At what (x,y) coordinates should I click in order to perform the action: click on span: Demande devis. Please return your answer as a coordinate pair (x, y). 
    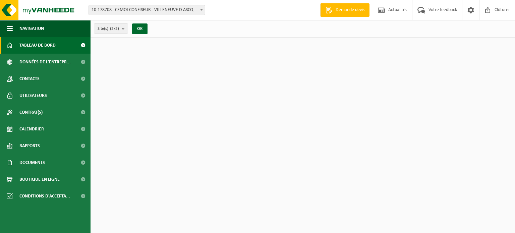
    Looking at the image, I should click on (350, 10).